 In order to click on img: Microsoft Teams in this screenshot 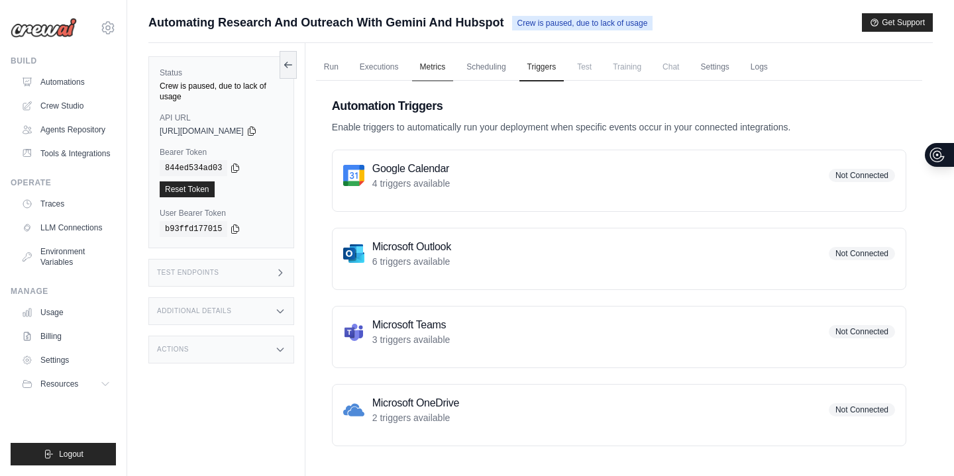, I will do `click(354, 332)`.